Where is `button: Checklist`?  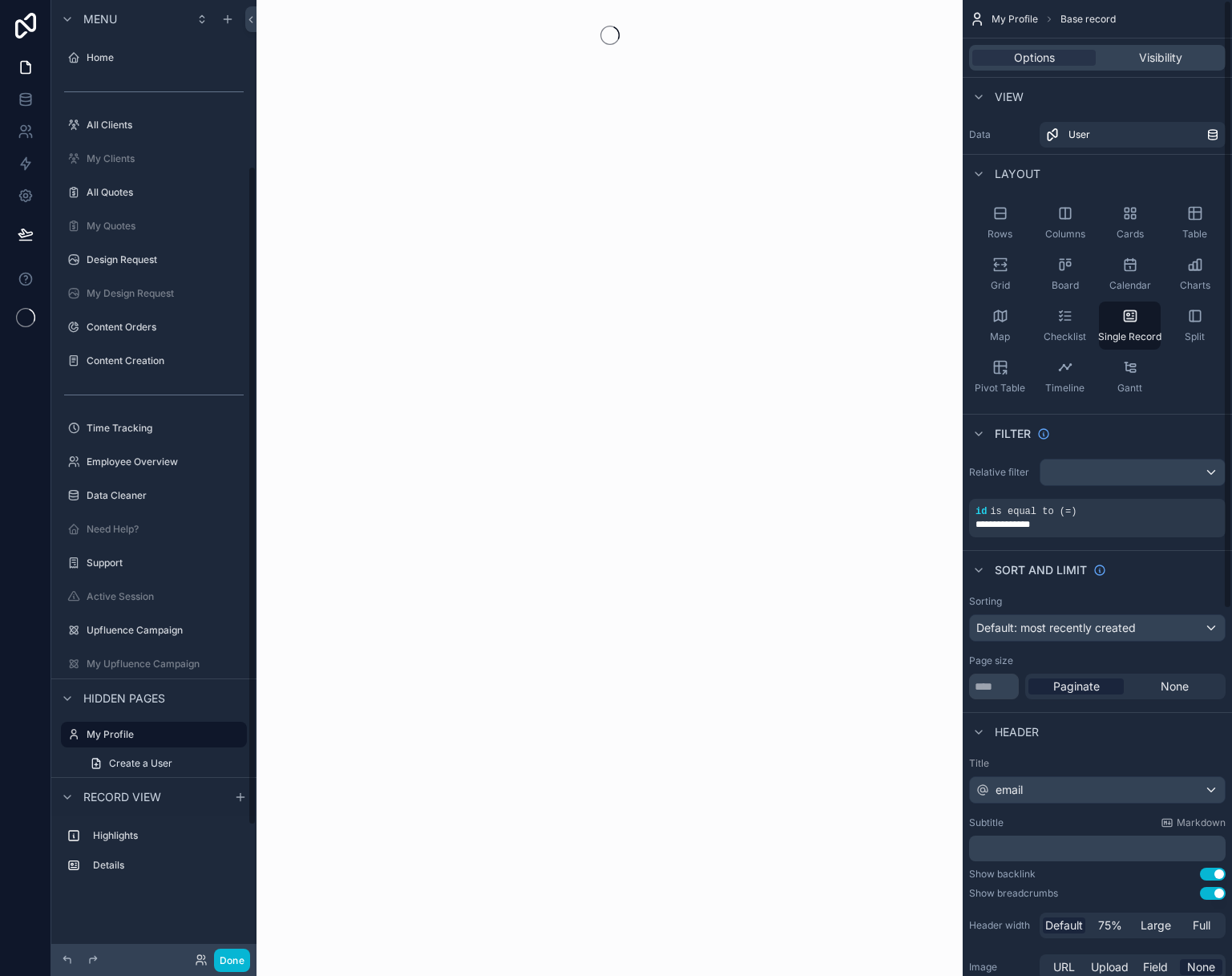 button: Checklist is located at coordinates (1064, 325).